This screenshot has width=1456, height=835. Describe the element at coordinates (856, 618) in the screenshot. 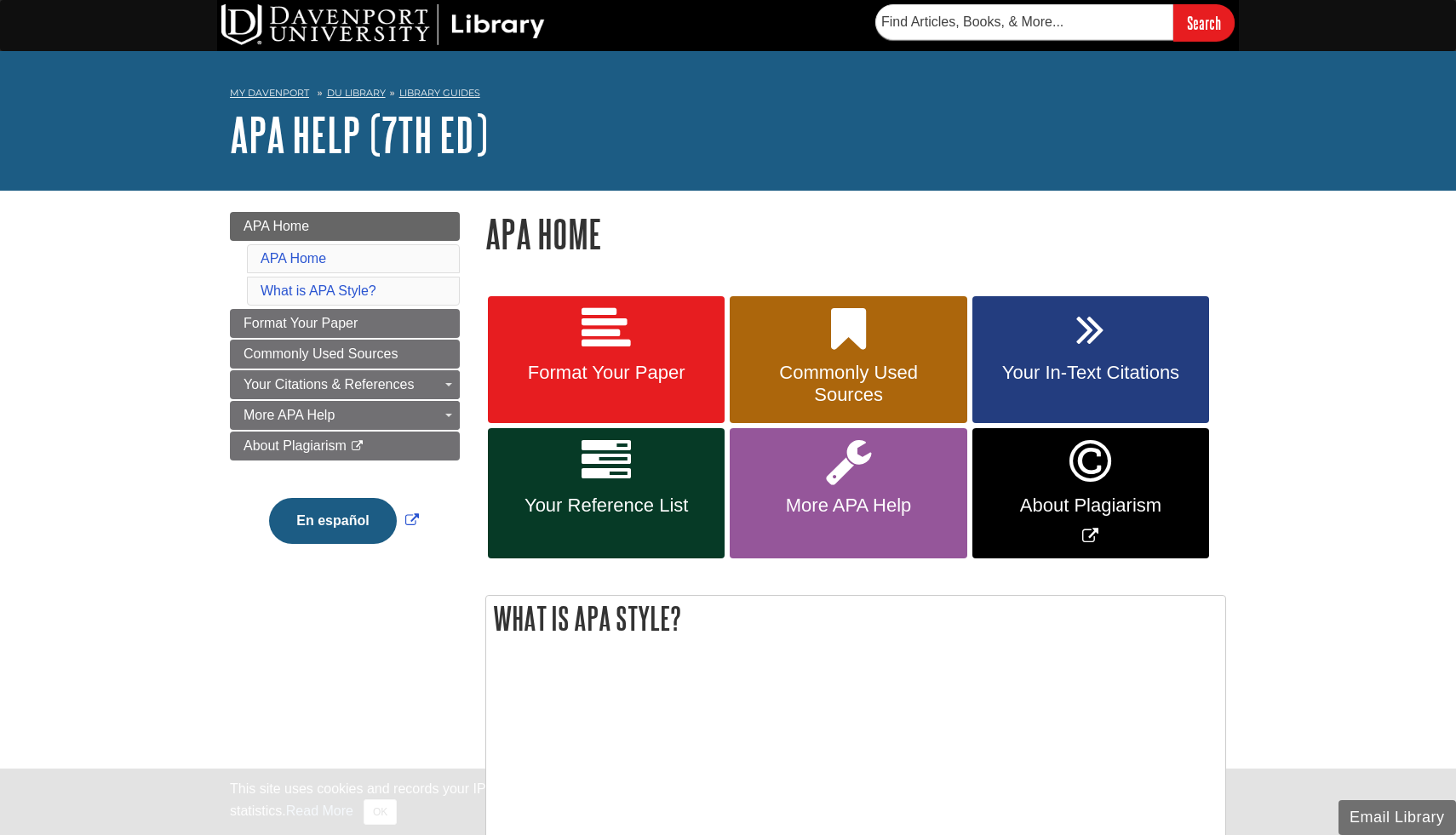

I see `h2: What is APA Style?` at that location.